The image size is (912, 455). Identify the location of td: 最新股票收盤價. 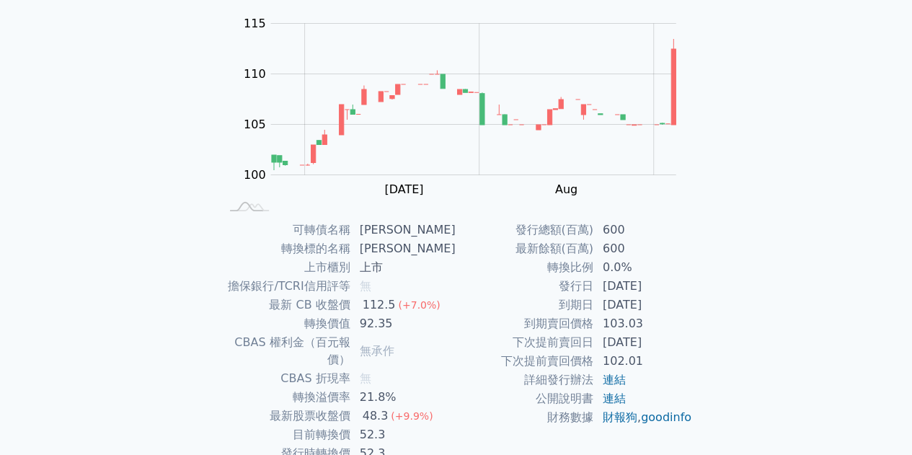
(286, 416).